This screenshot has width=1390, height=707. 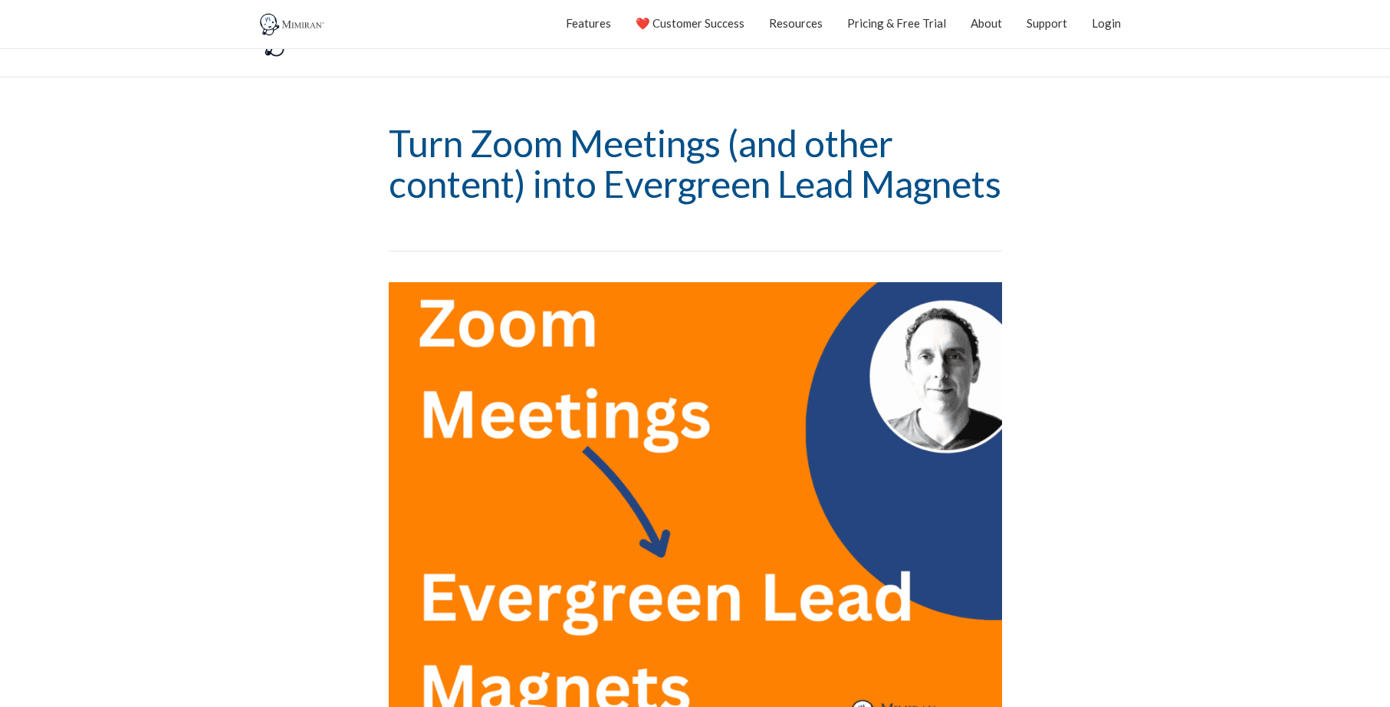 What do you see at coordinates (986, 23) in the screenshot?
I see `a: About` at bounding box center [986, 23].